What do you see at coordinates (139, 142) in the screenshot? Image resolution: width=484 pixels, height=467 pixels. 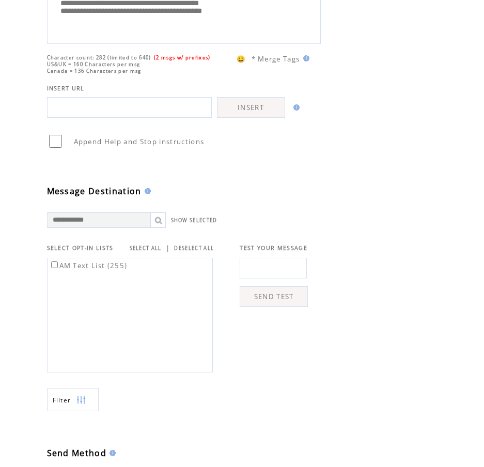 I see `span: Append Help and Stop instructions` at bounding box center [139, 142].